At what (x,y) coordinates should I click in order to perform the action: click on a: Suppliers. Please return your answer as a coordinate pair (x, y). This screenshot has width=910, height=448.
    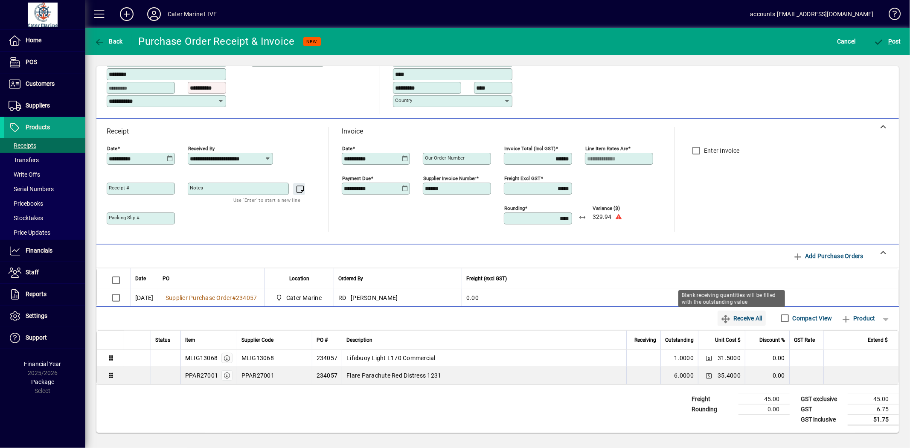
    Looking at the image, I should click on (45, 106).